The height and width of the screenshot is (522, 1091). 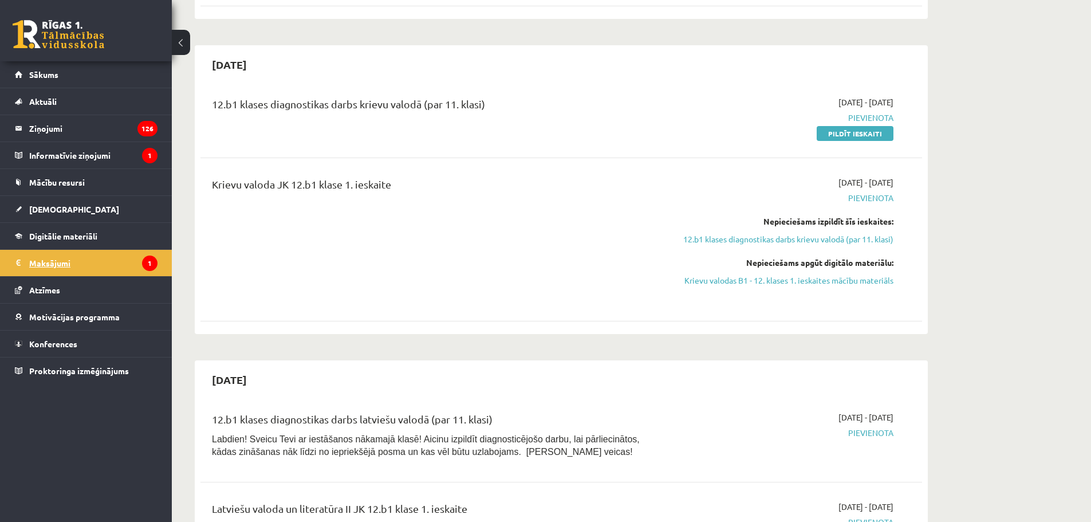 What do you see at coordinates (53, 344) in the screenshot?
I see `span: Konferences` at bounding box center [53, 344].